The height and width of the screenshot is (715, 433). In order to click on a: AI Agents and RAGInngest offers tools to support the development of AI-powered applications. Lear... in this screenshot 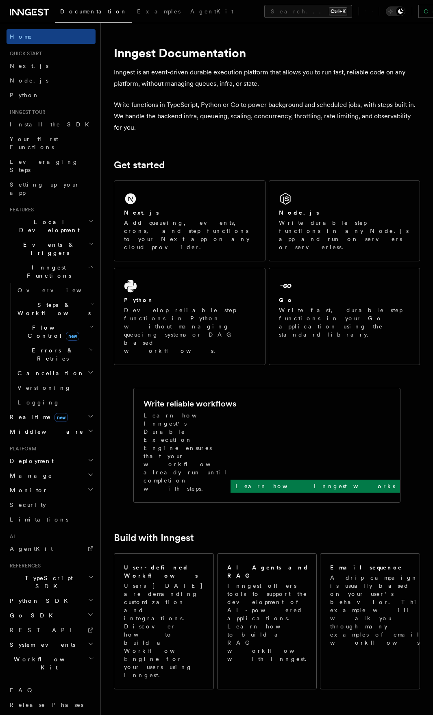, I will do `click(267, 621)`.